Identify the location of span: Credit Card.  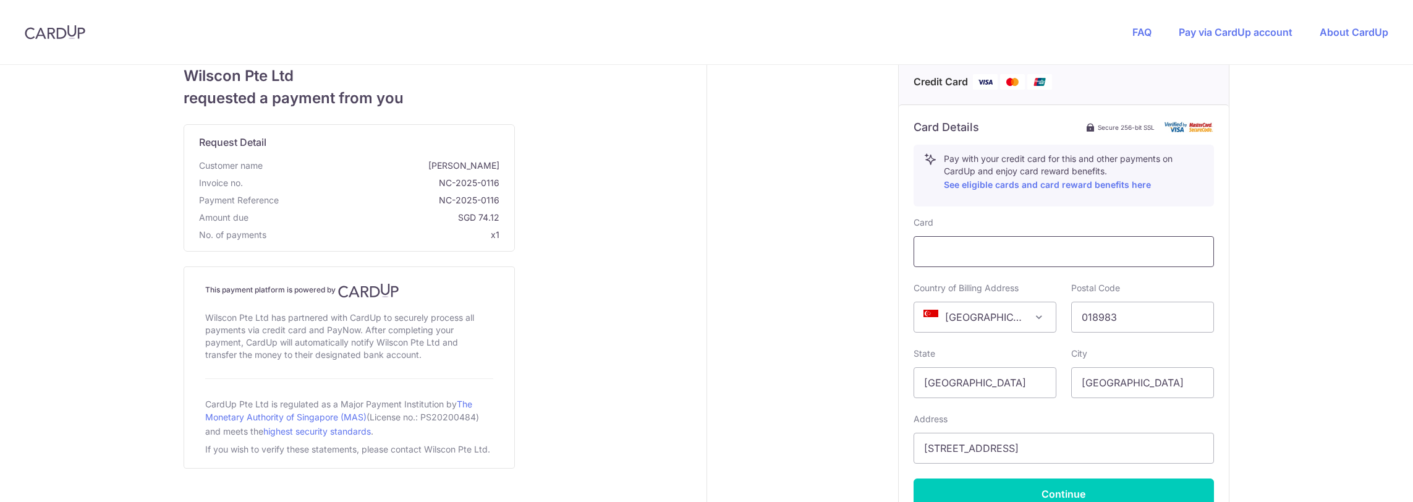
(941, 82).